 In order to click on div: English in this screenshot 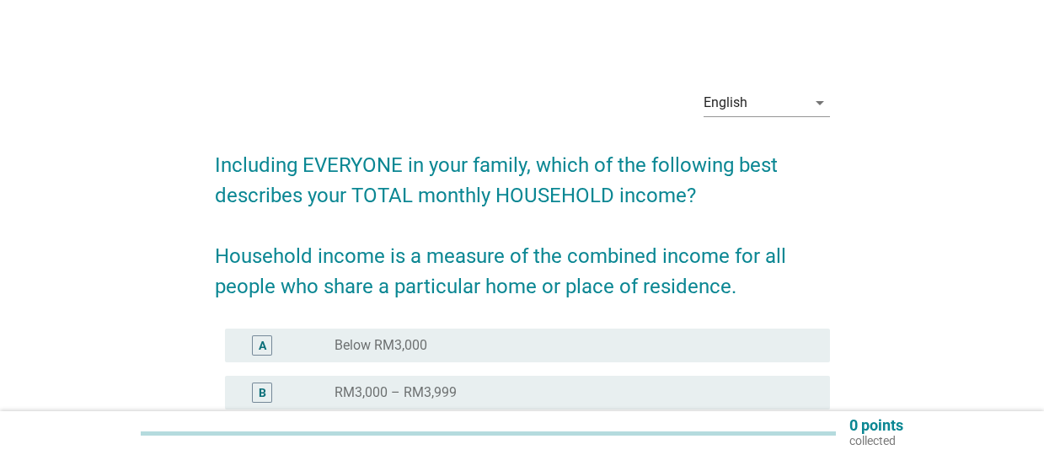, I will do `click(726, 103)`.